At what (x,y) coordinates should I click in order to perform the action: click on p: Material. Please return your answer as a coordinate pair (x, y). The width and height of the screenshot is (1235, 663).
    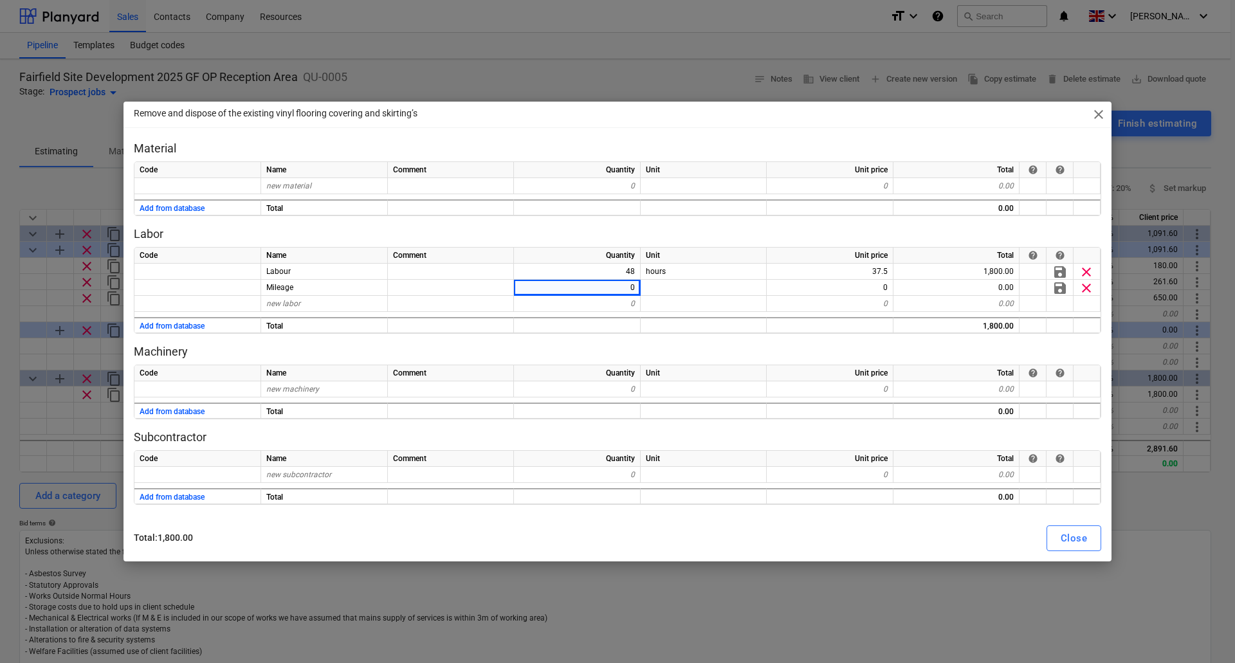
    Looking at the image, I should click on (618, 149).